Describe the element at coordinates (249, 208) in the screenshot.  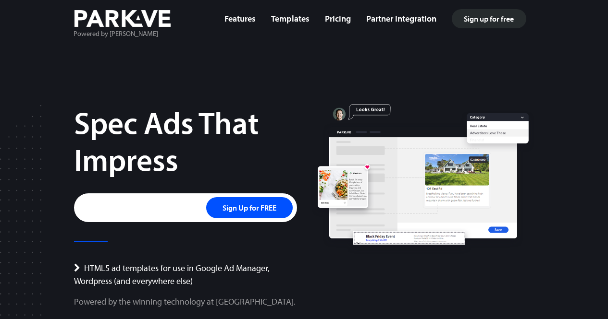
I see `input: Sign Up for FREE` at that location.